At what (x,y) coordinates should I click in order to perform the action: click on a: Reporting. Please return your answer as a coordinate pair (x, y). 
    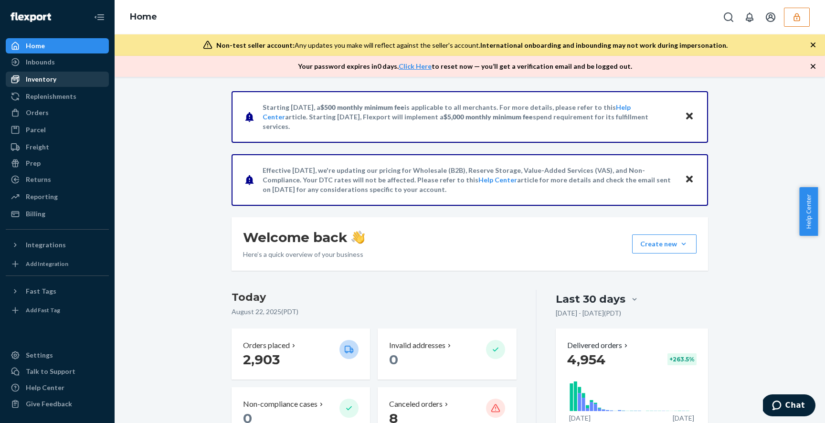
    Looking at the image, I should click on (57, 197).